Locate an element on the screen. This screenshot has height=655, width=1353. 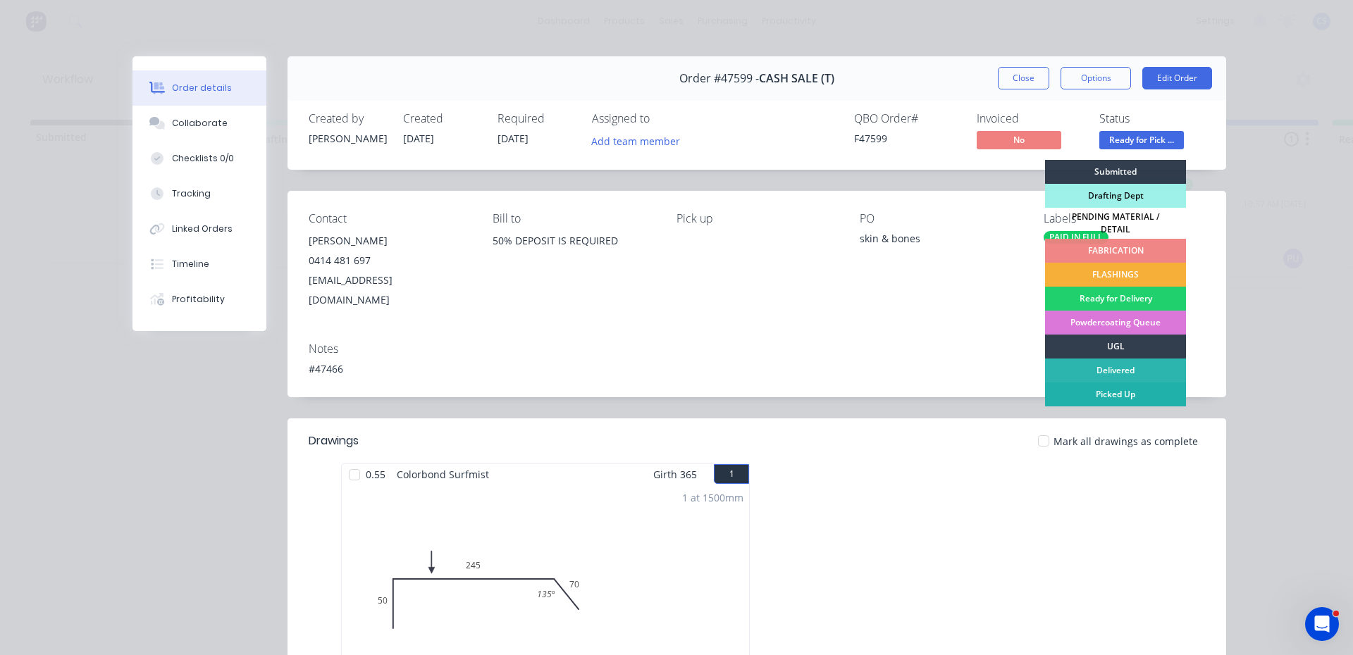
div: Ready for Delivery is located at coordinates (1115, 299).